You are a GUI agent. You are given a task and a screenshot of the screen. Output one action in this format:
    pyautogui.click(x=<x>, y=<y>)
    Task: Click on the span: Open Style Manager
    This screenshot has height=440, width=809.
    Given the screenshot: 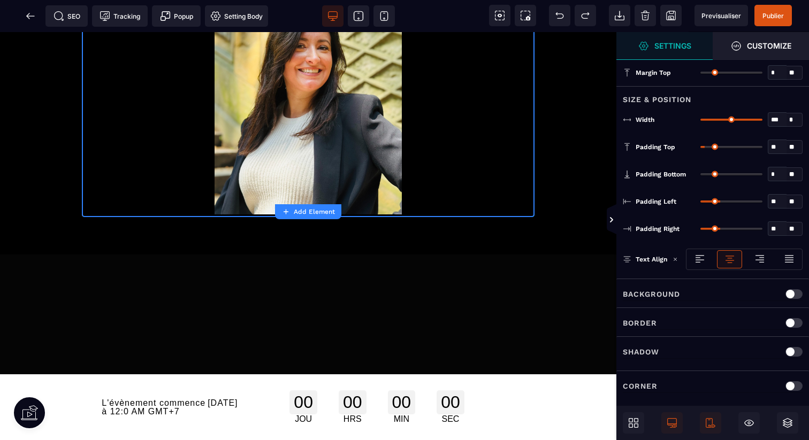 What is the action you would take?
    pyautogui.click(x=761, y=46)
    